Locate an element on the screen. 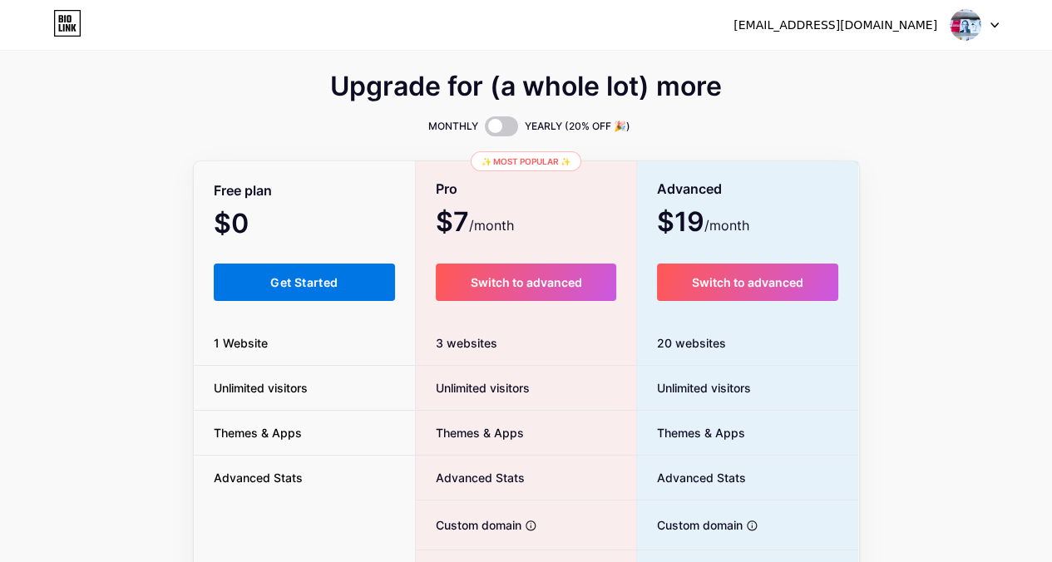 This screenshot has width=1052, height=562. div: ✨ Most popular ✨ is located at coordinates (526, 161).